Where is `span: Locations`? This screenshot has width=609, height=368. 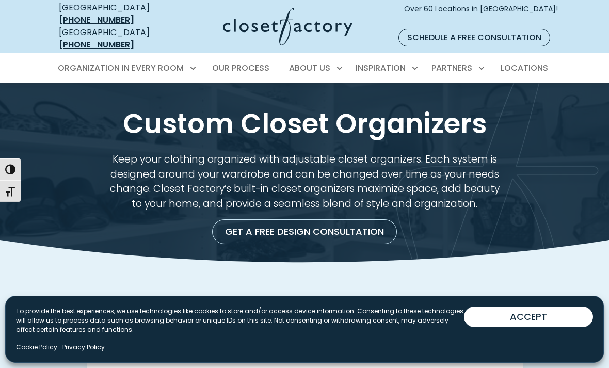 span: Locations is located at coordinates (525, 68).